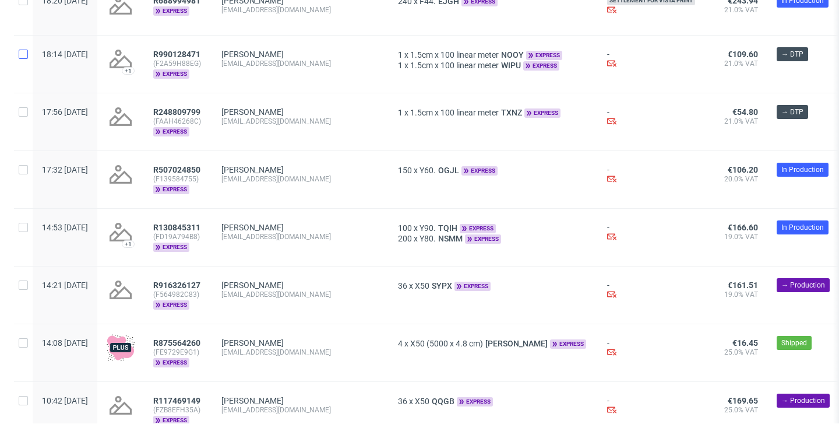 The width and height of the screenshot is (839, 424). I want to click on span: TXNZ, so click(512, 113).